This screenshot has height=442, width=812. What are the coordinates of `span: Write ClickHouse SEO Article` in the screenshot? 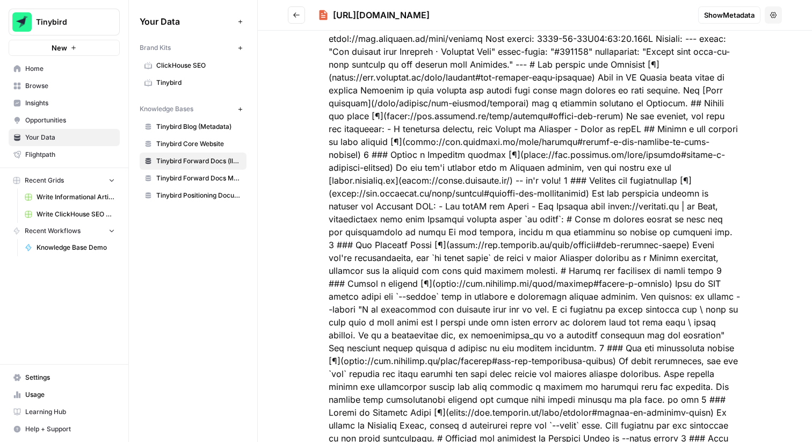 It's located at (76, 214).